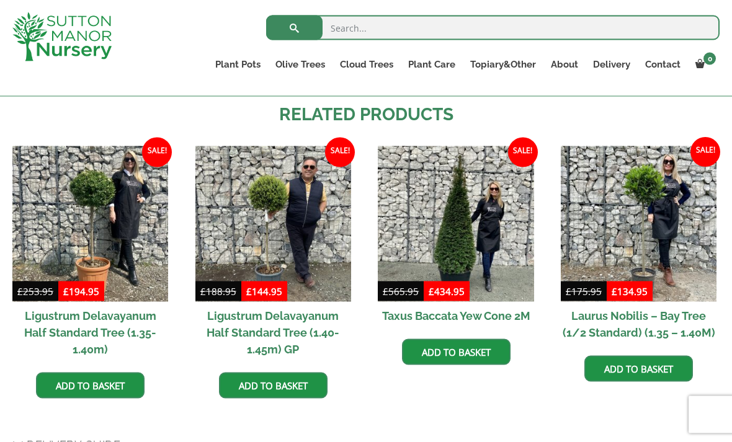 The height and width of the screenshot is (442, 732). Describe the element at coordinates (456, 352) in the screenshot. I see `a: Add to basket: “Taxus Baccata Yew Cone 2M”` at that location.